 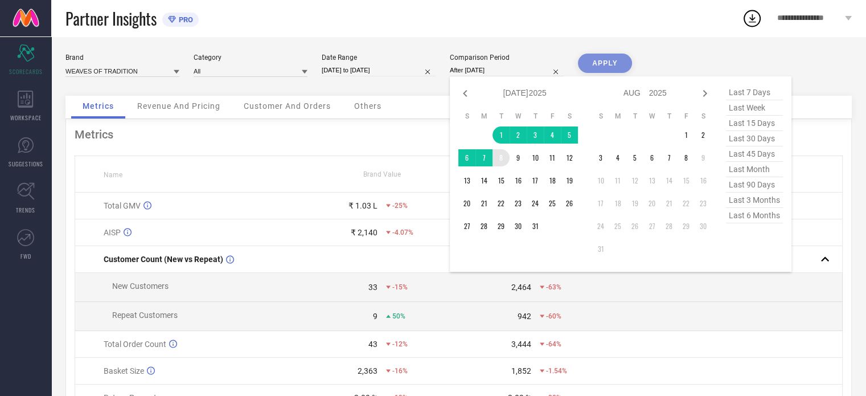 What do you see at coordinates (703, 135) in the screenshot?
I see `td: Sat Aug 02 2025` at bounding box center [703, 135].